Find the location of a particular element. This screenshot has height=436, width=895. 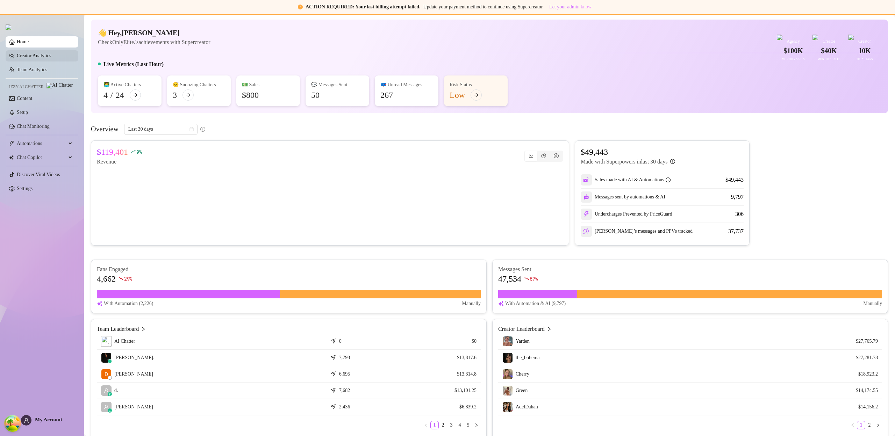

div: 📪 Unread Messages is located at coordinates (406, 85).